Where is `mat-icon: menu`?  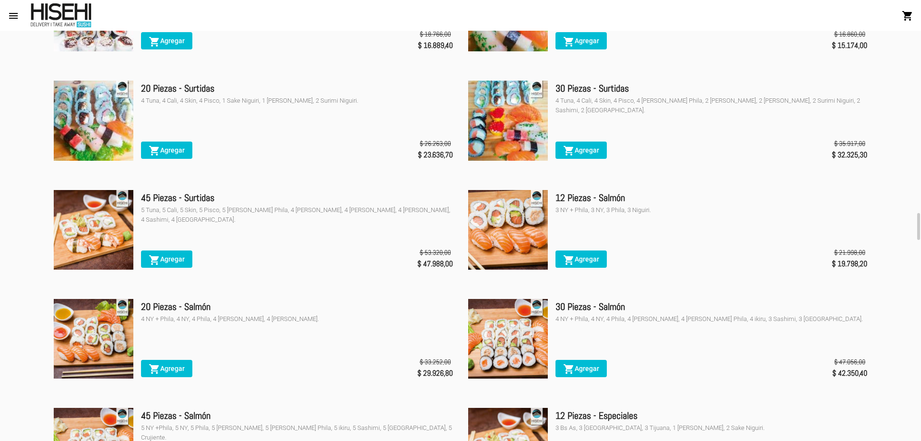
mat-icon: menu is located at coordinates (13, 16).